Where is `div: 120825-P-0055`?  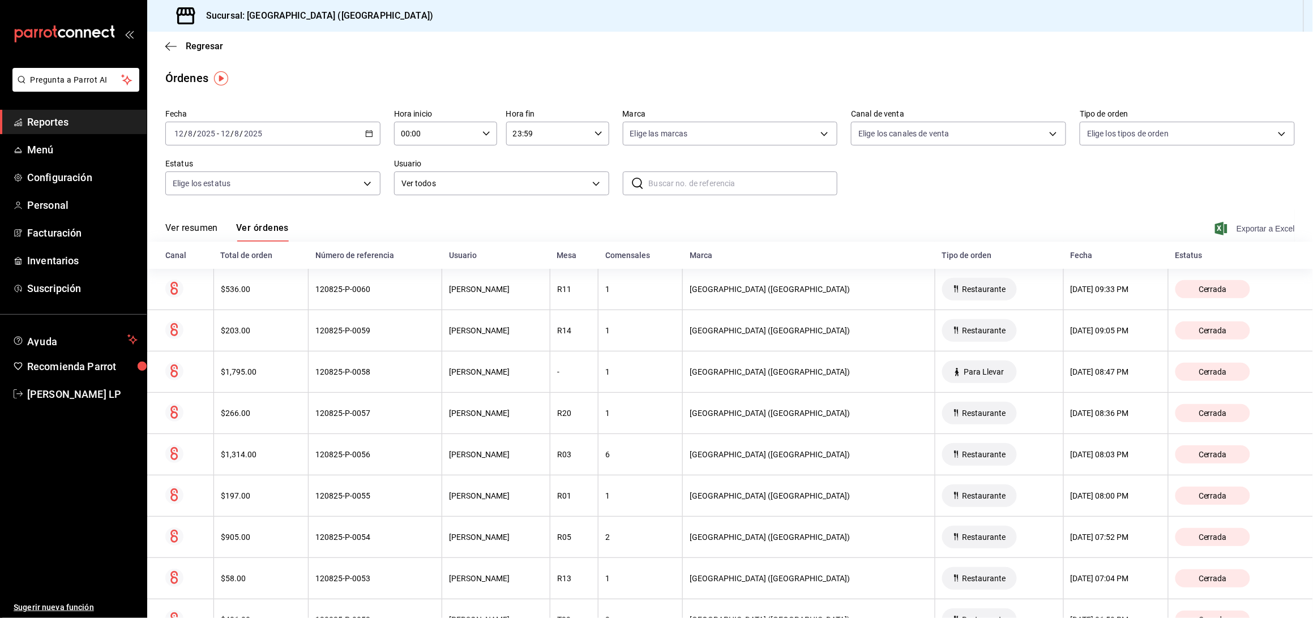 div: 120825-P-0055 is located at coordinates (375, 496).